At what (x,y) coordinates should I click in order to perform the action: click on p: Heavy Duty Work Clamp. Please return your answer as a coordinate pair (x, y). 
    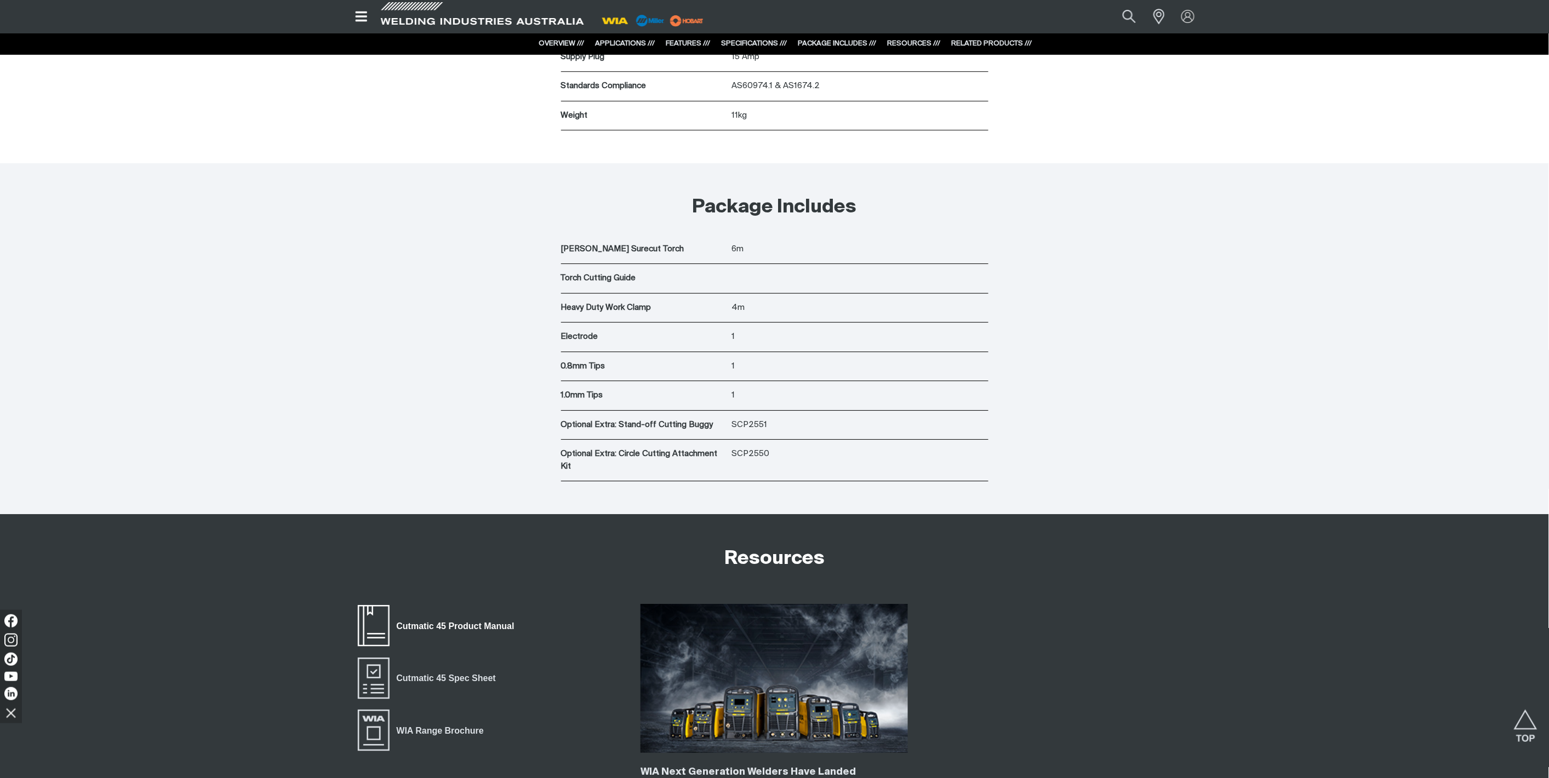
    Looking at the image, I should click on (644, 308).